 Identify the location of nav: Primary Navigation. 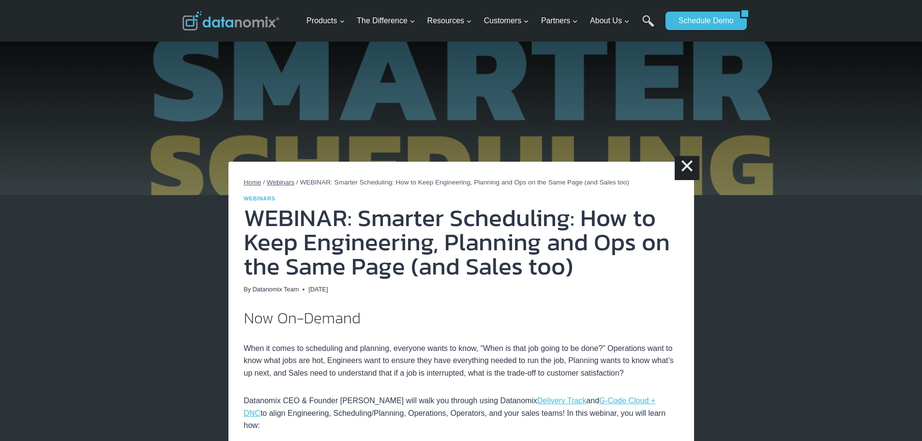
(482, 21).